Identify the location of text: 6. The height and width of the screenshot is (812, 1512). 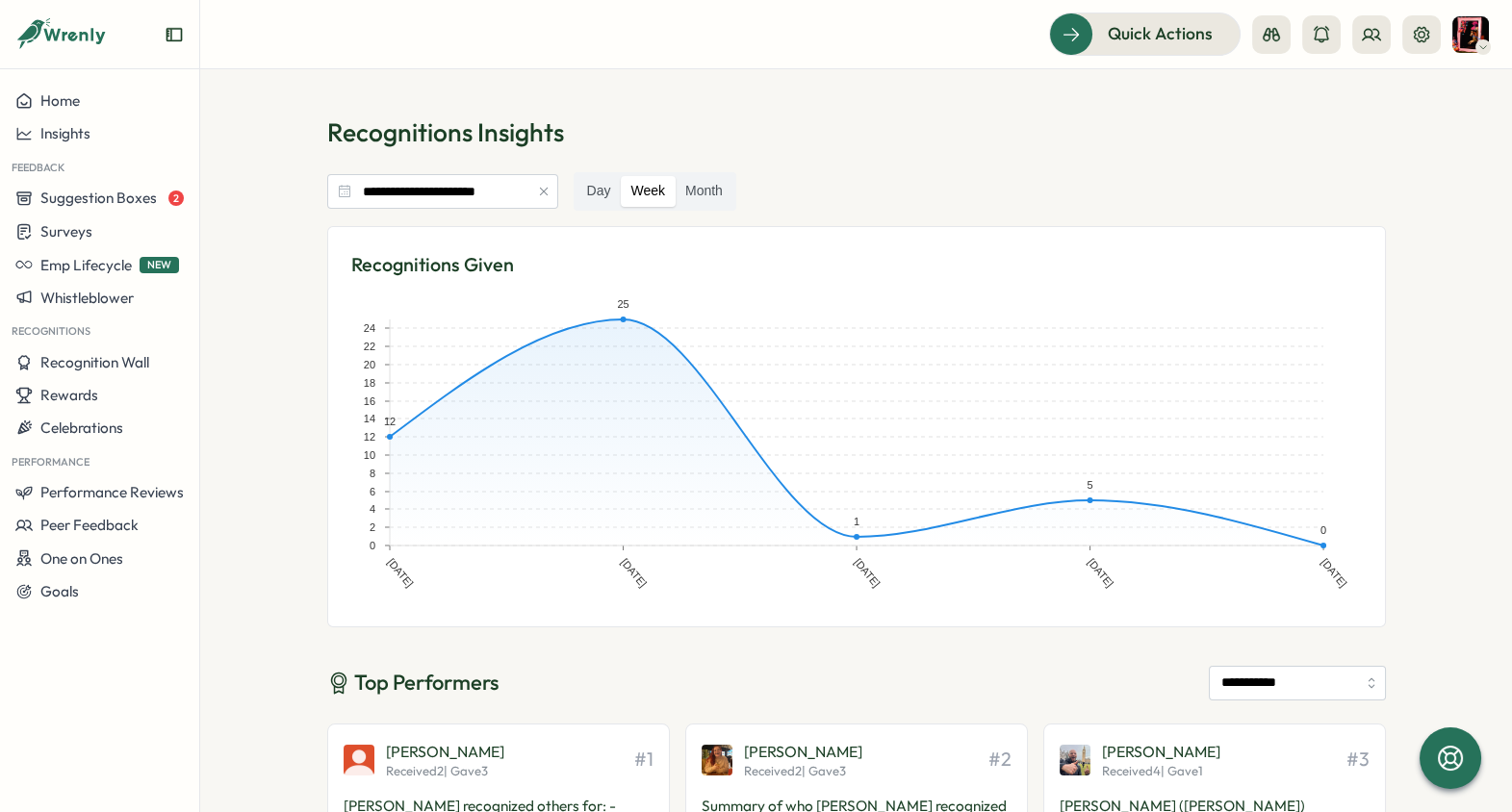
(372, 492).